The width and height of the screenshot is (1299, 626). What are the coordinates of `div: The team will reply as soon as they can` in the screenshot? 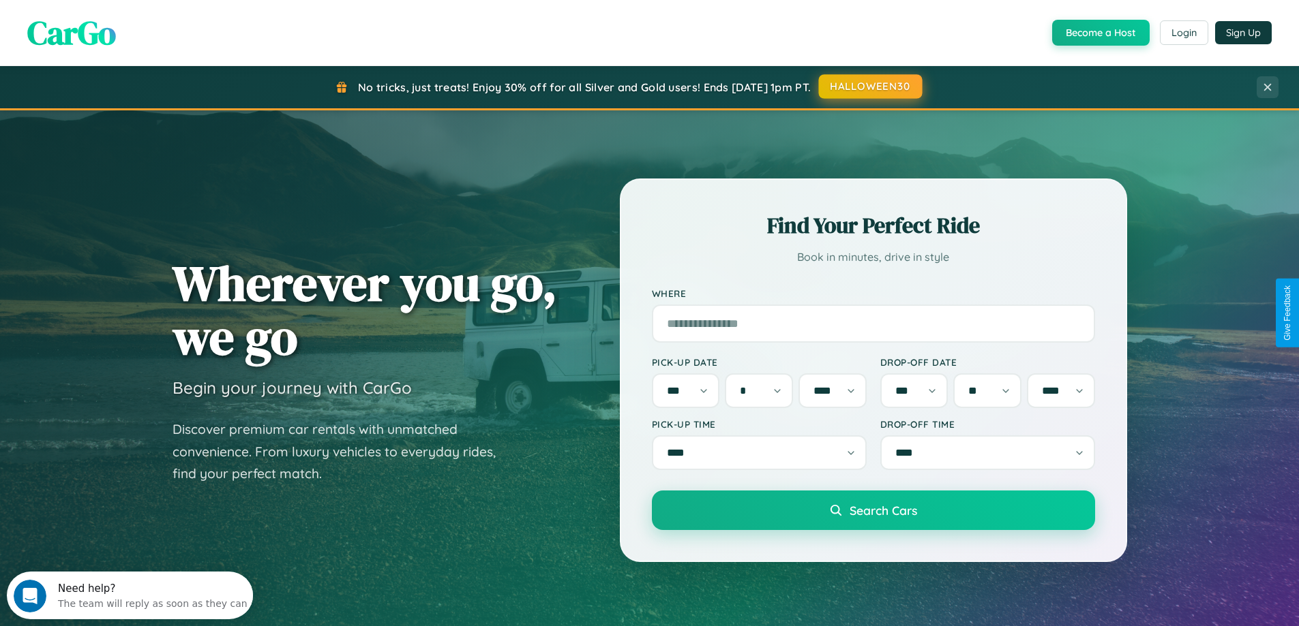 It's located at (146, 29).